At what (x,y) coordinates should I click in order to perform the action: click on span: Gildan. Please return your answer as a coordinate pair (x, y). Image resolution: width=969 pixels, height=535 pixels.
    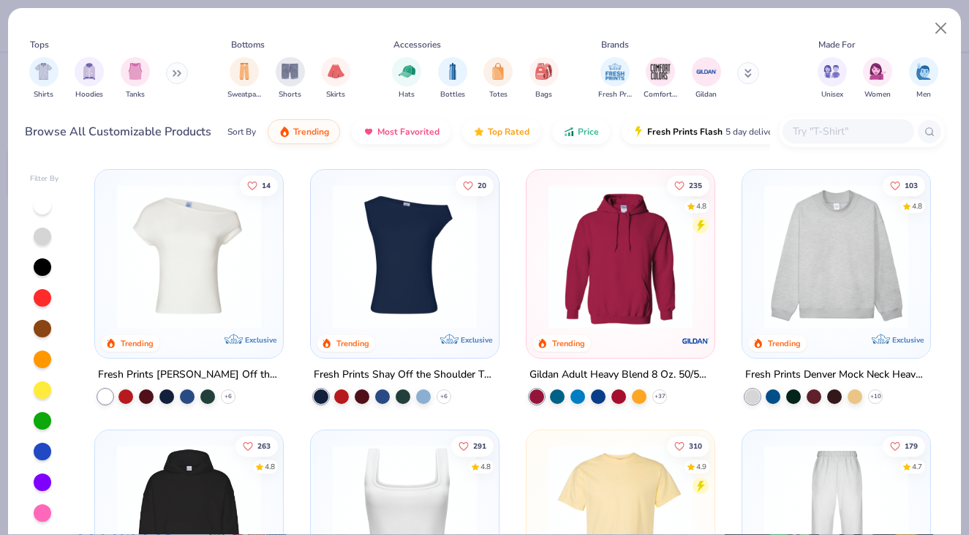
    Looking at the image, I should click on (706, 94).